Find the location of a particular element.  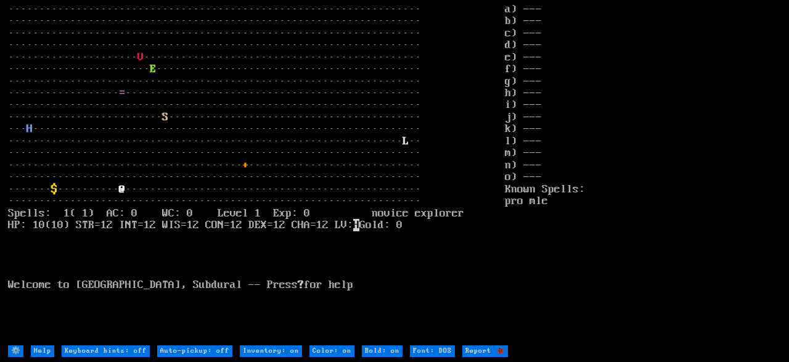

input: Help is located at coordinates (43, 351).